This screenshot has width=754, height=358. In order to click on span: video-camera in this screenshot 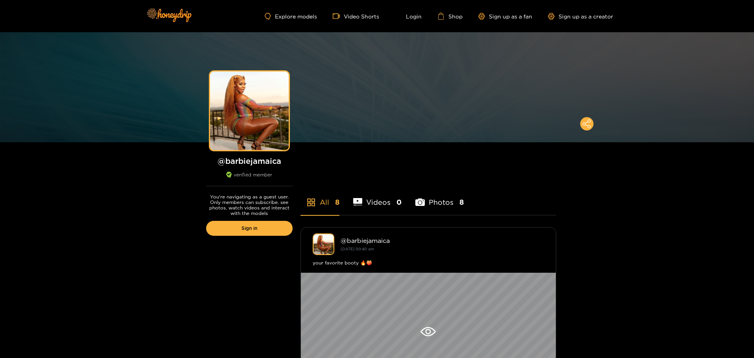, I will do `click(338, 16)`.